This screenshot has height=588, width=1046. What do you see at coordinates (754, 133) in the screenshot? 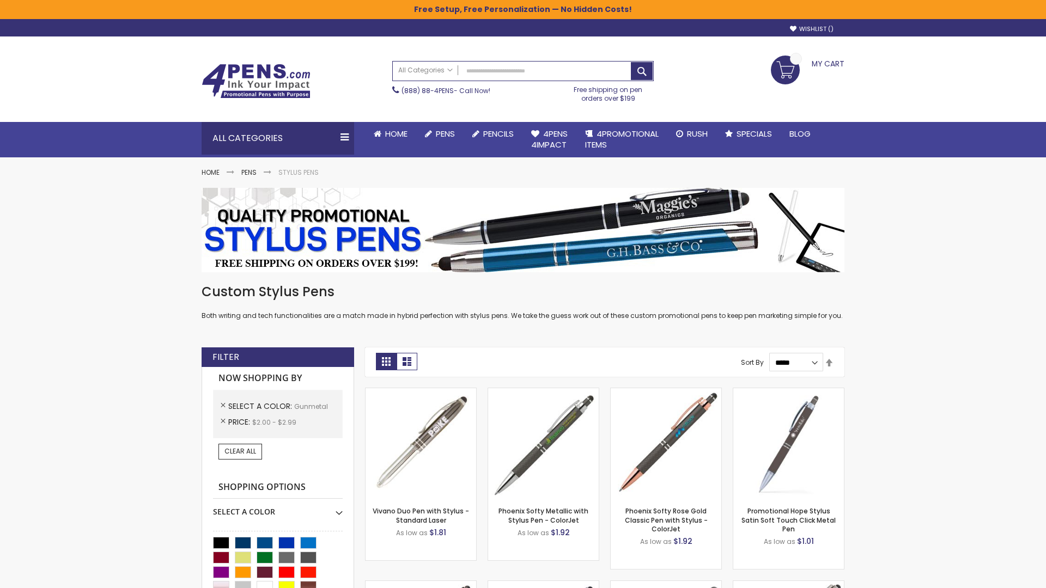
I see `span: Specials` at bounding box center [754, 133].